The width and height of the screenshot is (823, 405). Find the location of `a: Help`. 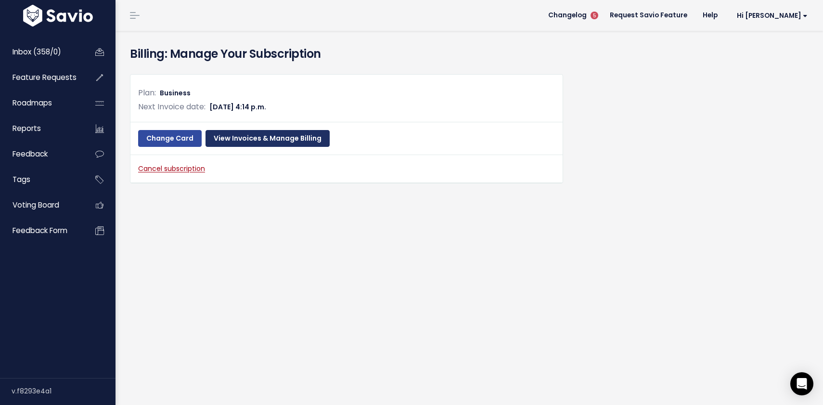

a: Help is located at coordinates (710, 15).